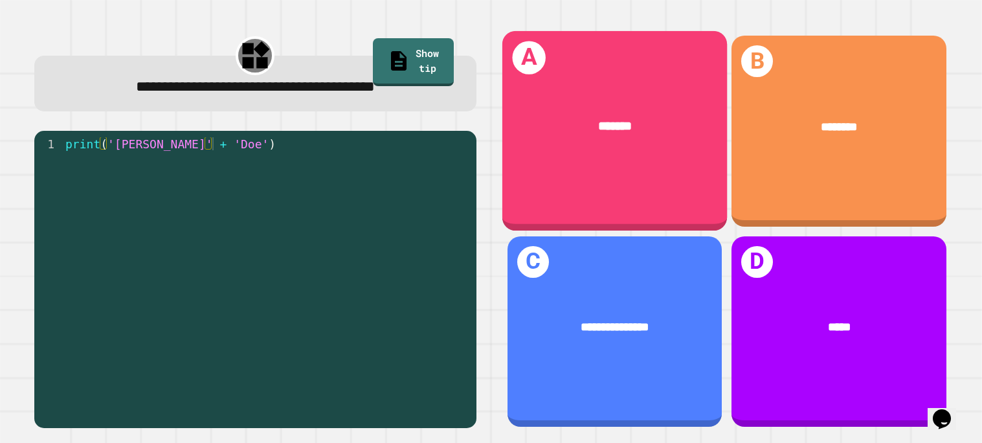  Describe the element at coordinates (757, 61) in the screenshot. I see `h1: B` at that location.